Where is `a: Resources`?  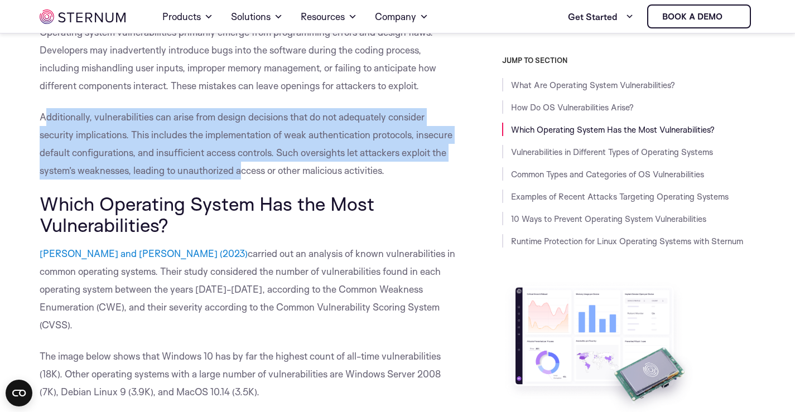
a: Resources is located at coordinates (329, 17).